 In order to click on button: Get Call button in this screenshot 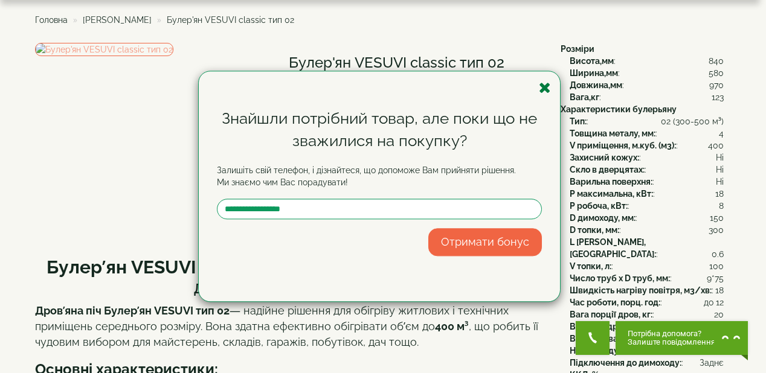, I will do `click(593, 338)`.